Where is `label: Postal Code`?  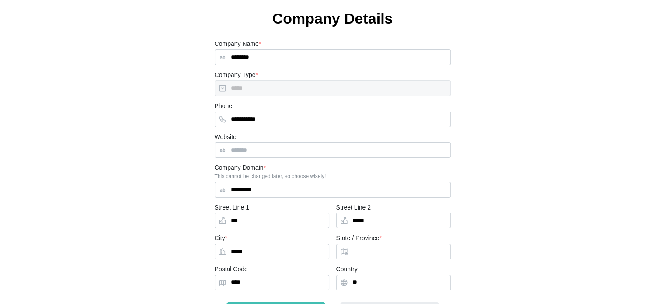 label: Postal Code is located at coordinates (231, 270).